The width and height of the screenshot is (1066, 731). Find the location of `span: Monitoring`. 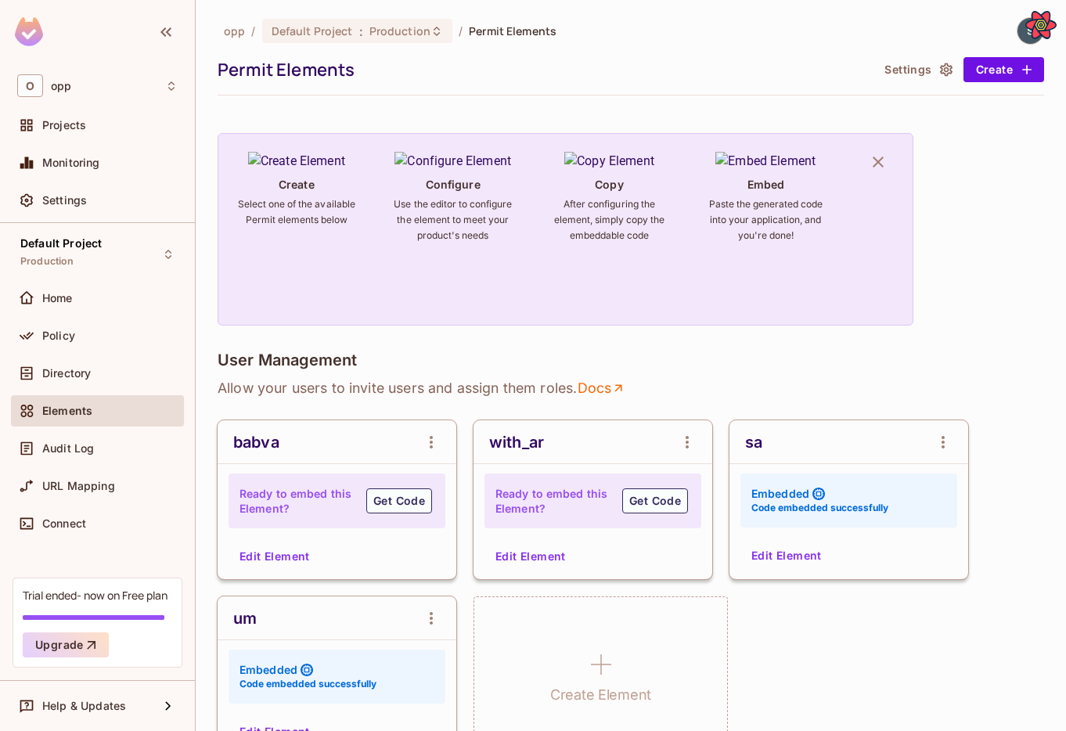

span: Monitoring is located at coordinates (71, 163).